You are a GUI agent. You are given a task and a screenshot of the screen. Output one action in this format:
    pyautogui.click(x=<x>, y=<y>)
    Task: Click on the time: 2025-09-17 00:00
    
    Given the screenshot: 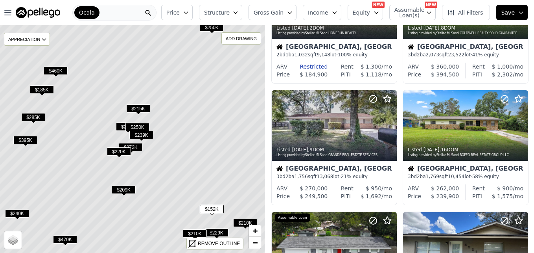 What is the action you would take?
    pyautogui.click(x=300, y=150)
    